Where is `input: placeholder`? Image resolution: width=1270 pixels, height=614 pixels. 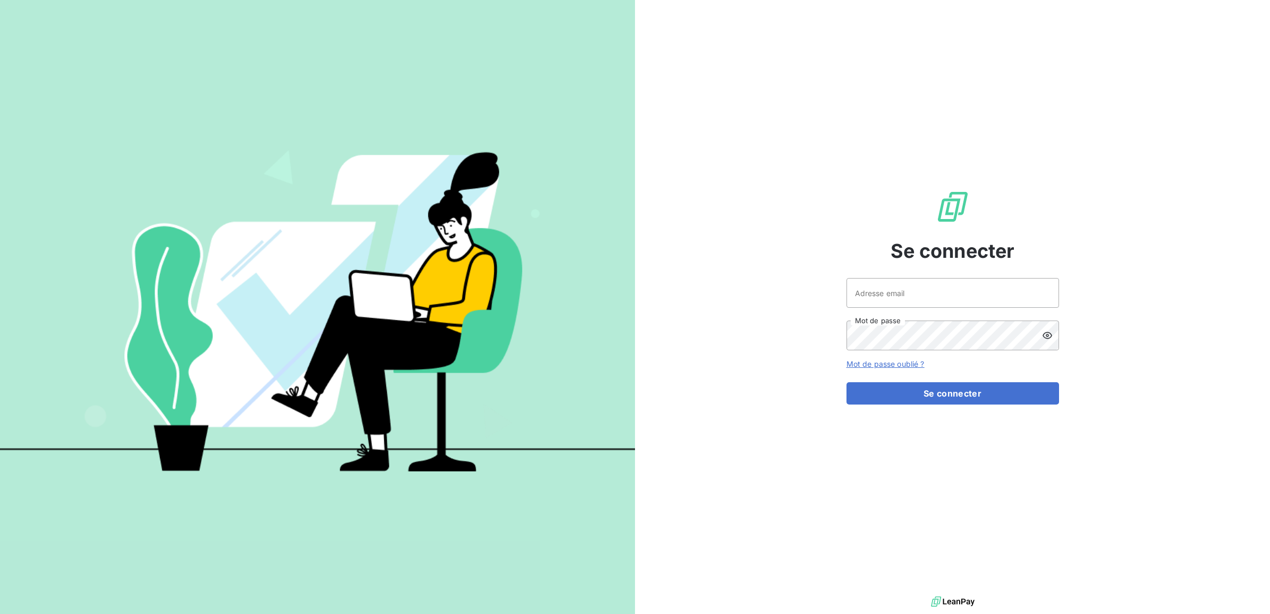
input: placeholder is located at coordinates (953, 293).